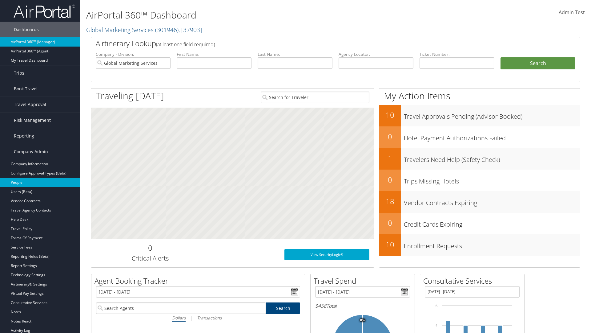 The width and height of the screenshot is (591, 333). Describe the element at coordinates (437, 306) in the screenshot. I see `tspan: 6` at that location.